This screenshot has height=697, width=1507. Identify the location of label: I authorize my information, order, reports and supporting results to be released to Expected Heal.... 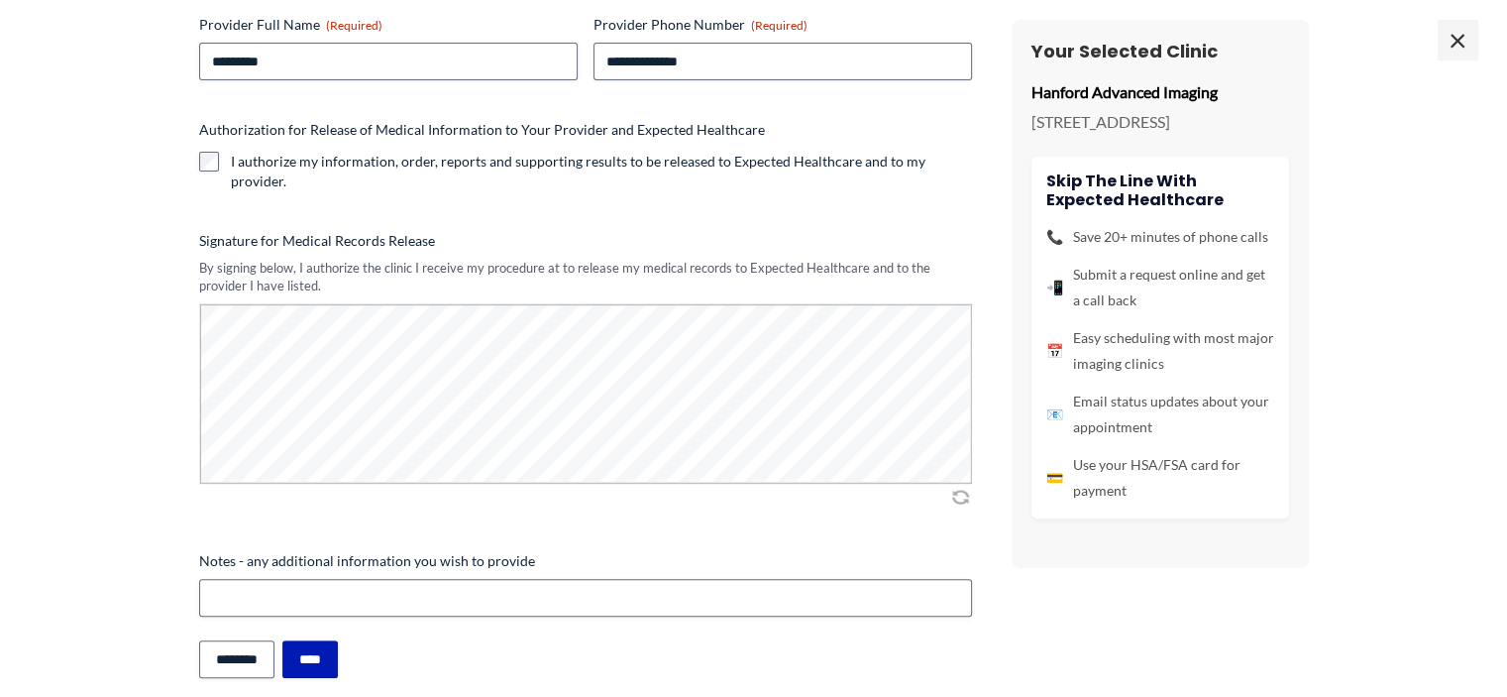
(601, 171).